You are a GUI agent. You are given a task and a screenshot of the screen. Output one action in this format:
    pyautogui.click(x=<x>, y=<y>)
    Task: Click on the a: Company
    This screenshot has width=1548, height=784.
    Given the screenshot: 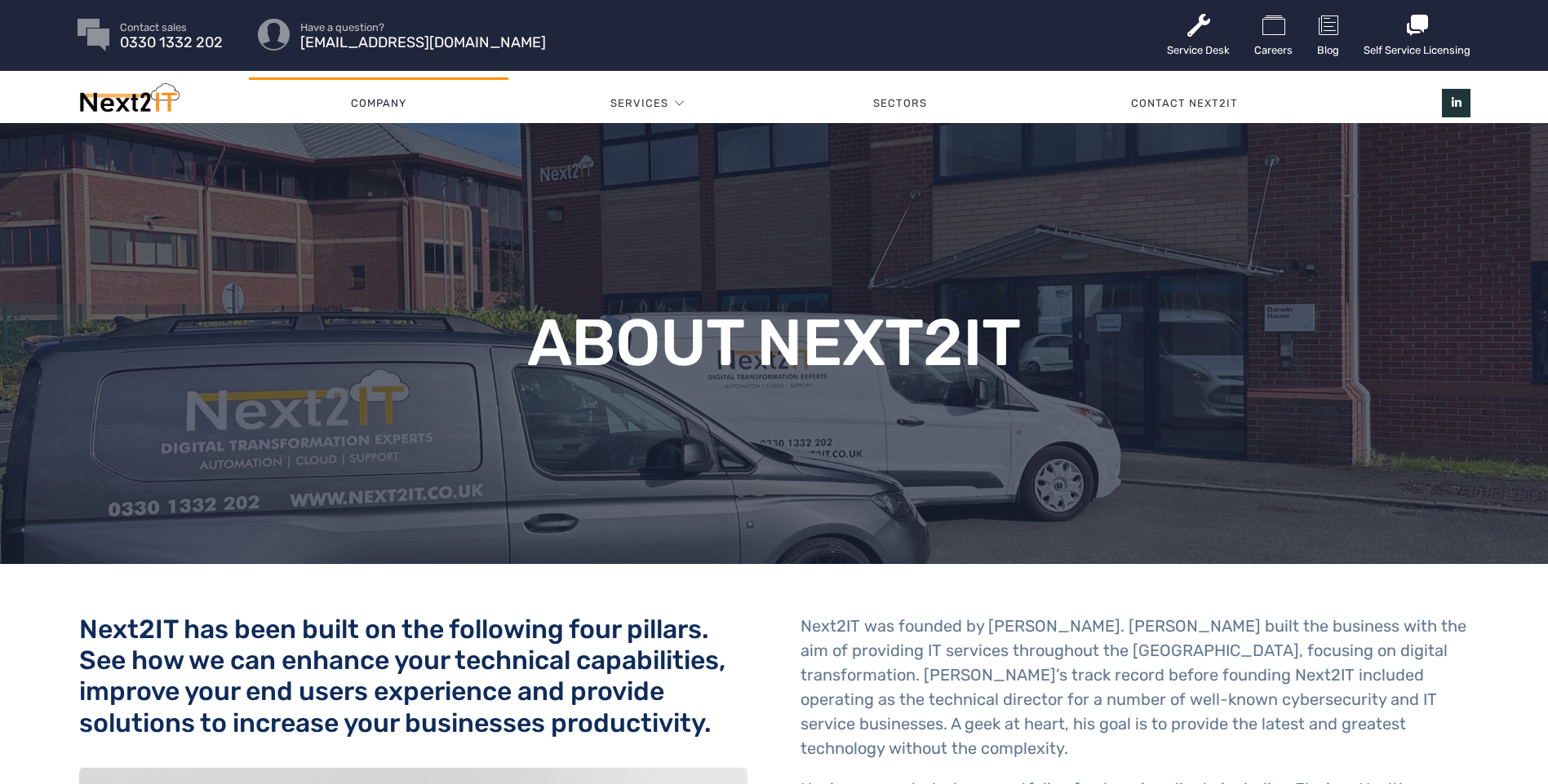 What is the action you would take?
    pyautogui.click(x=379, y=103)
    